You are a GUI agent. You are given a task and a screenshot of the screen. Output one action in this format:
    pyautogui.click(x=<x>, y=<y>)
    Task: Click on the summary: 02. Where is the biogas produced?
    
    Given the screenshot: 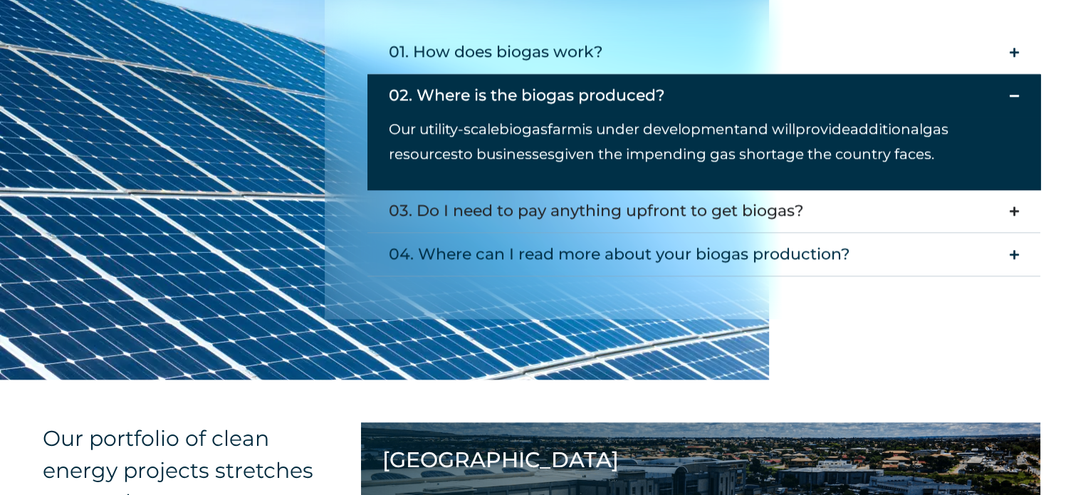 What is the action you would take?
    pyautogui.click(x=704, y=95)
    